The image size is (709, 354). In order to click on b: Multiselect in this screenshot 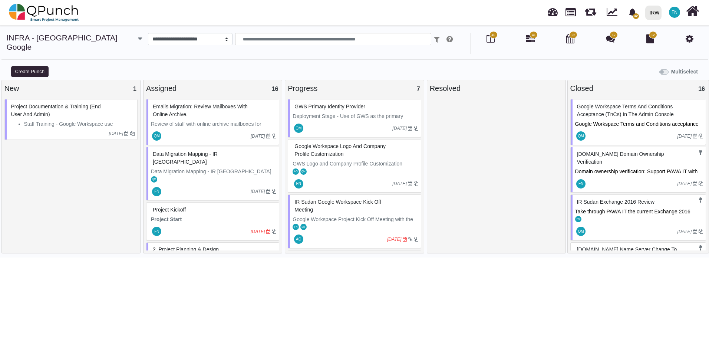, I will do `click(684, 72)`.